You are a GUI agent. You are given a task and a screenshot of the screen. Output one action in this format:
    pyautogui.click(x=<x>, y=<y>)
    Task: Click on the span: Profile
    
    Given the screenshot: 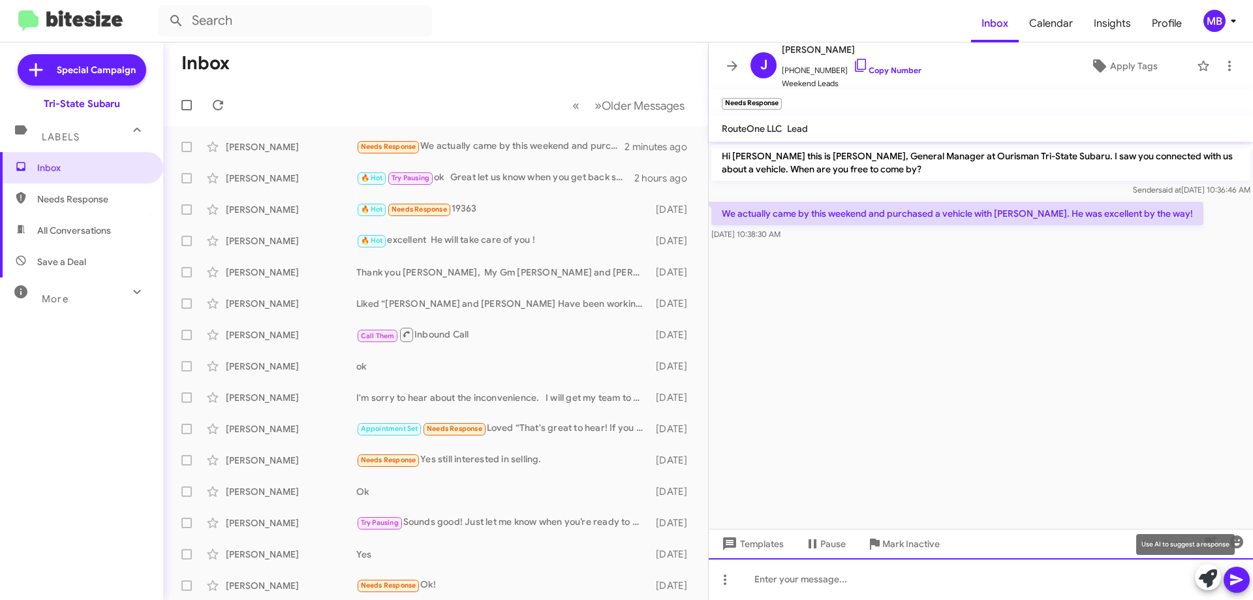 What is the action you would take?
    pyautogui.click(x=1167, y=23)
    